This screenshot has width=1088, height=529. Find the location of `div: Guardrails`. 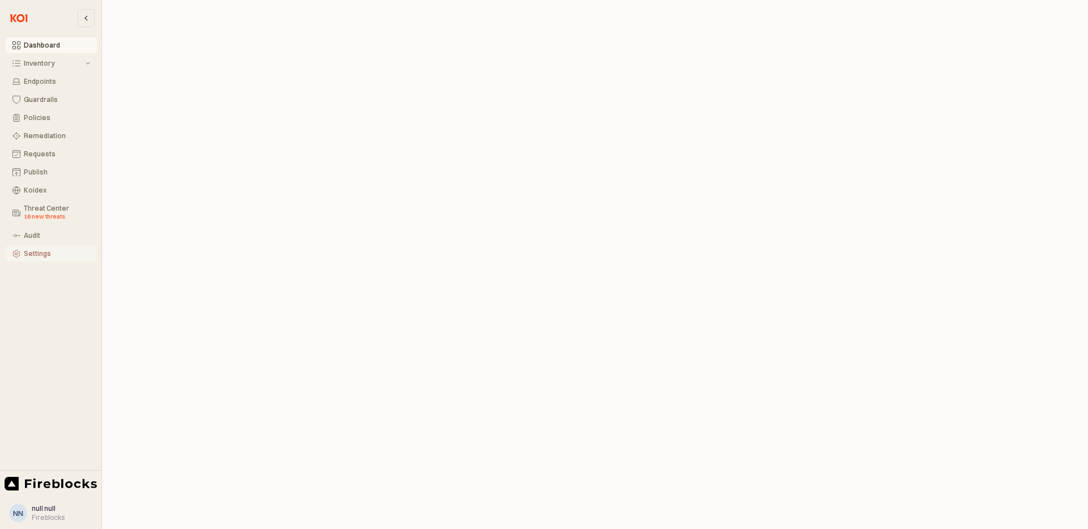

div: Guardrails is located at coordinates (57, 100).